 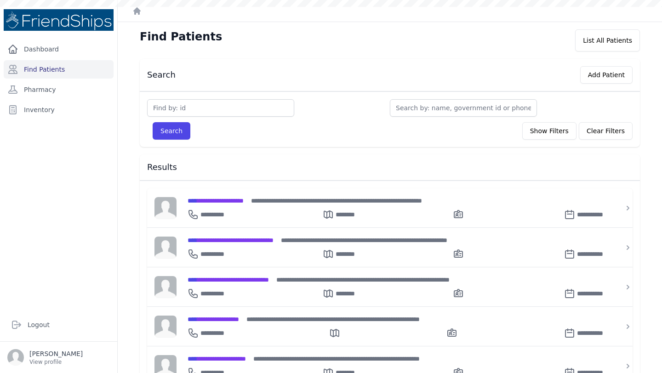 What do you see at coordinates (463, 108) in the screenshot?
I see `input: Search by: name, government id or phone` at bounding box center [463, 108].